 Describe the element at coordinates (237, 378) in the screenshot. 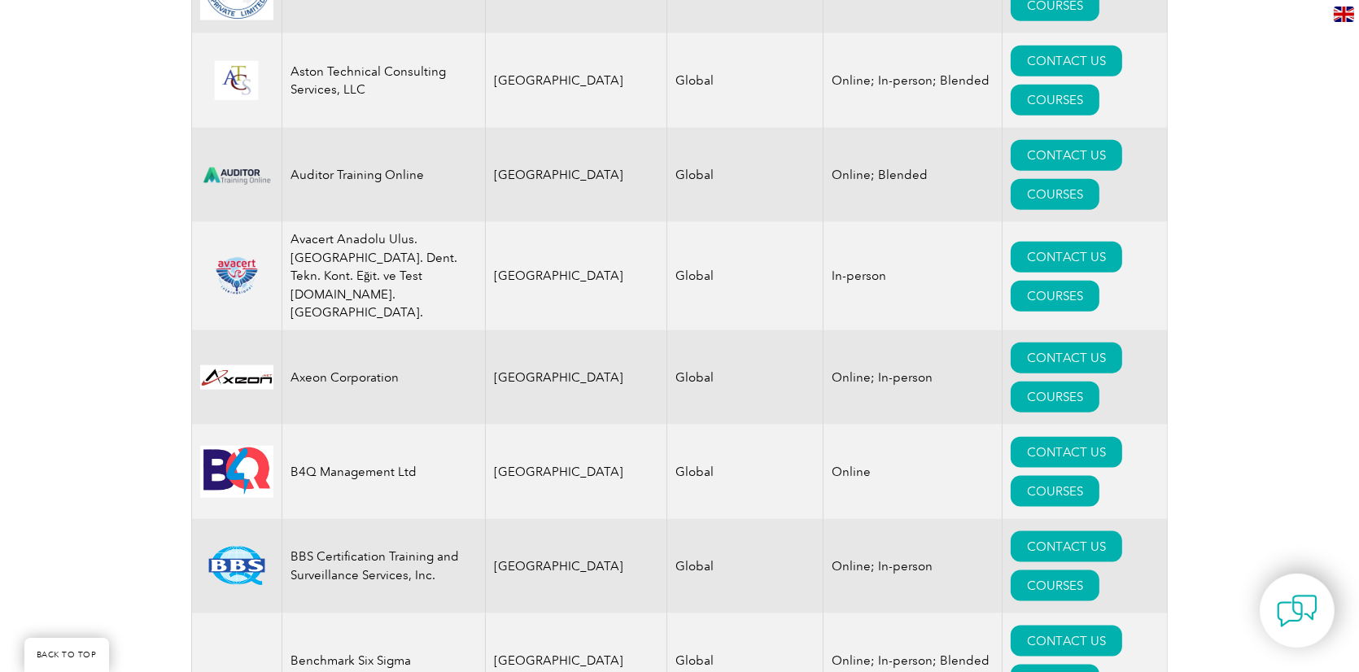

I see `img: 28820fe6-db04-ea11-a811-000d3a793f32-logo.jpg` at that location.